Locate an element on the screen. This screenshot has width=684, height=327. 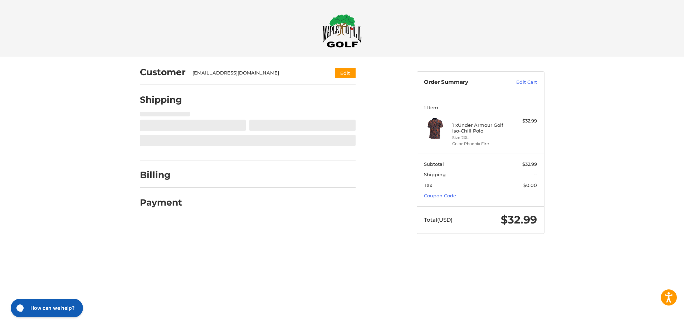
img: Maple Hill Golf is located at coordinates (342, 31).